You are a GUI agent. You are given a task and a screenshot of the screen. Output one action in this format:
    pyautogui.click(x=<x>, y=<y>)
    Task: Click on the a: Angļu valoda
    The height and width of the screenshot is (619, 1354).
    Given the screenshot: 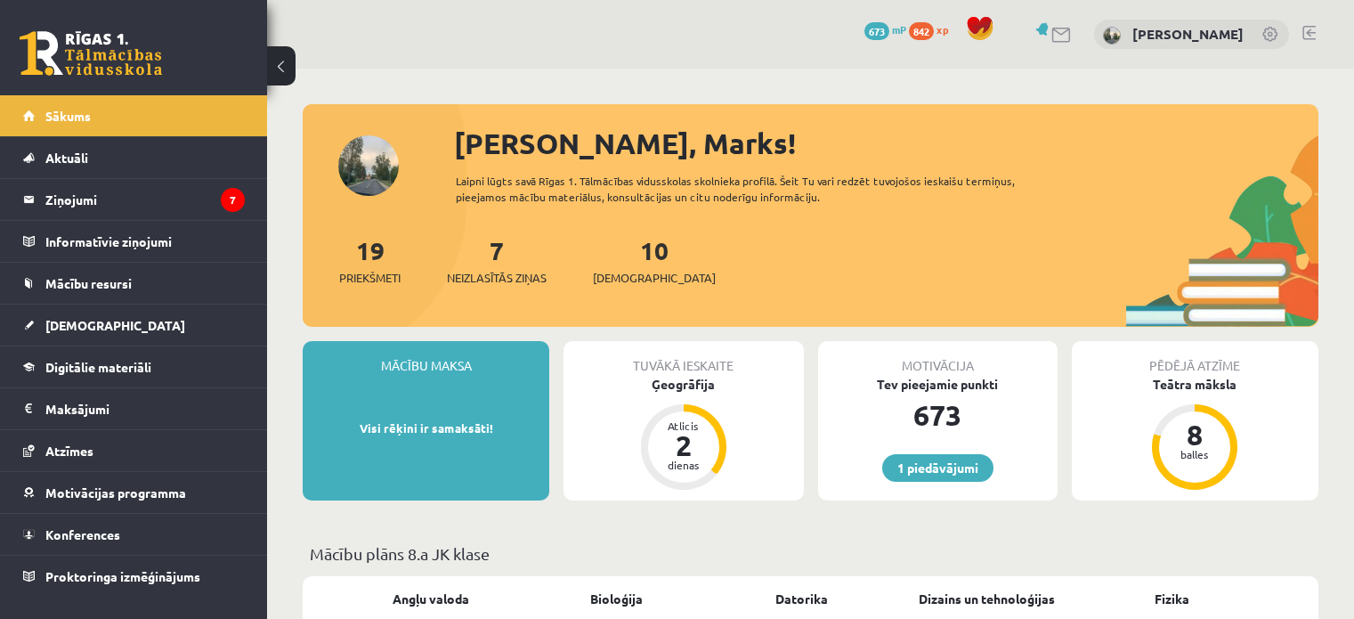 What is the action you would take?
    pyautogui.click(x=431, y=598)
    